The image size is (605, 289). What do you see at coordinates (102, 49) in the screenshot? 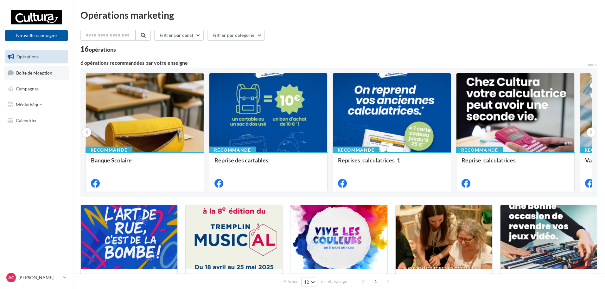
I see `div: opérations` at bounding box center [102, 49].